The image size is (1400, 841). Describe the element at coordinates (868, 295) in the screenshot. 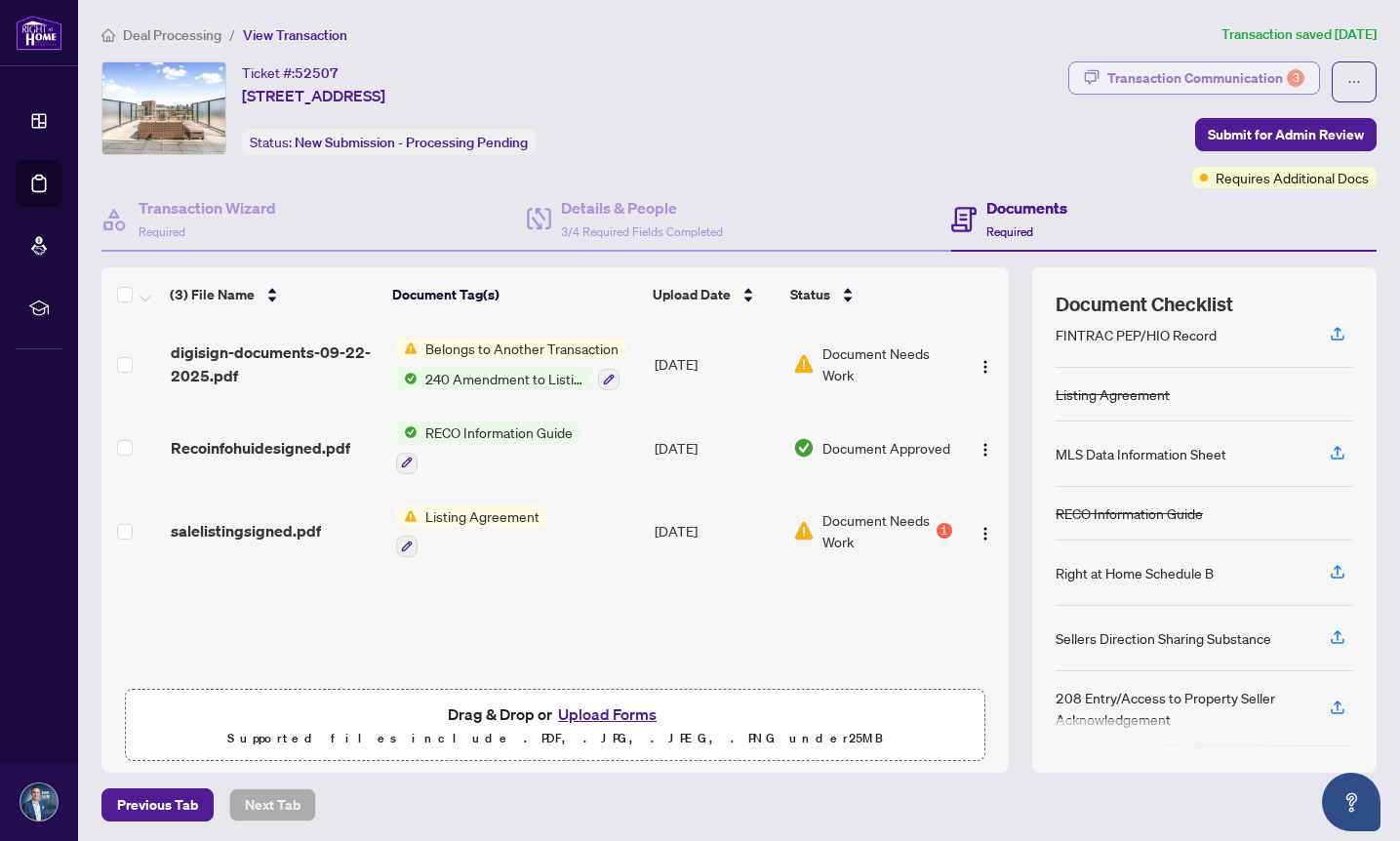

I see `th: Status` at that location.